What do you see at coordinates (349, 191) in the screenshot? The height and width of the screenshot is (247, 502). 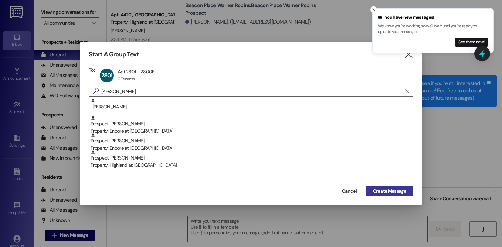 I see `button: Cancel` at bounding box center [349, 191].